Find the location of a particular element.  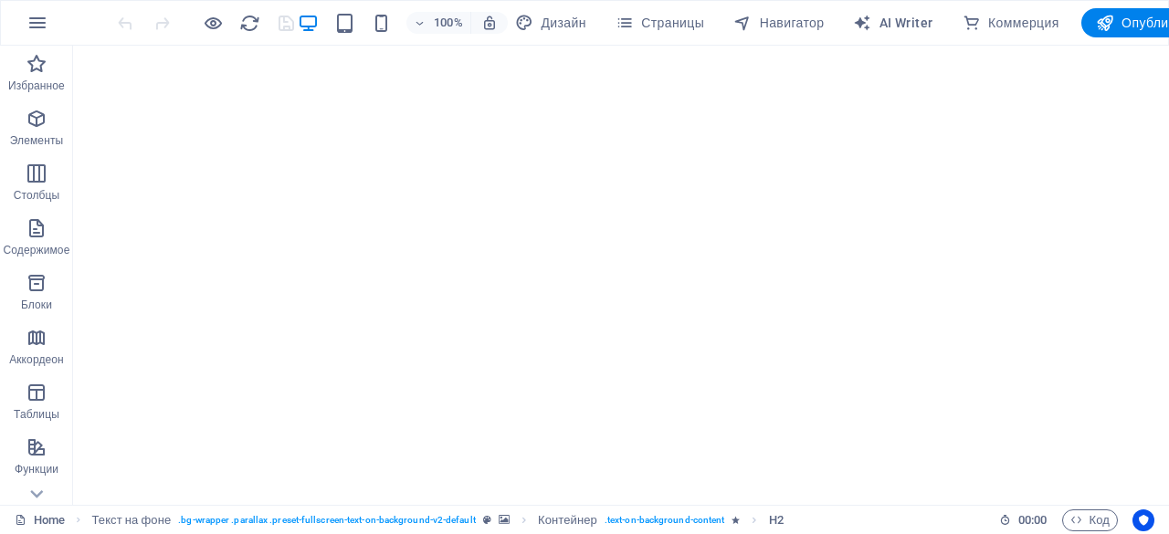

p: Столбцы is located at coordinates (37, 195).